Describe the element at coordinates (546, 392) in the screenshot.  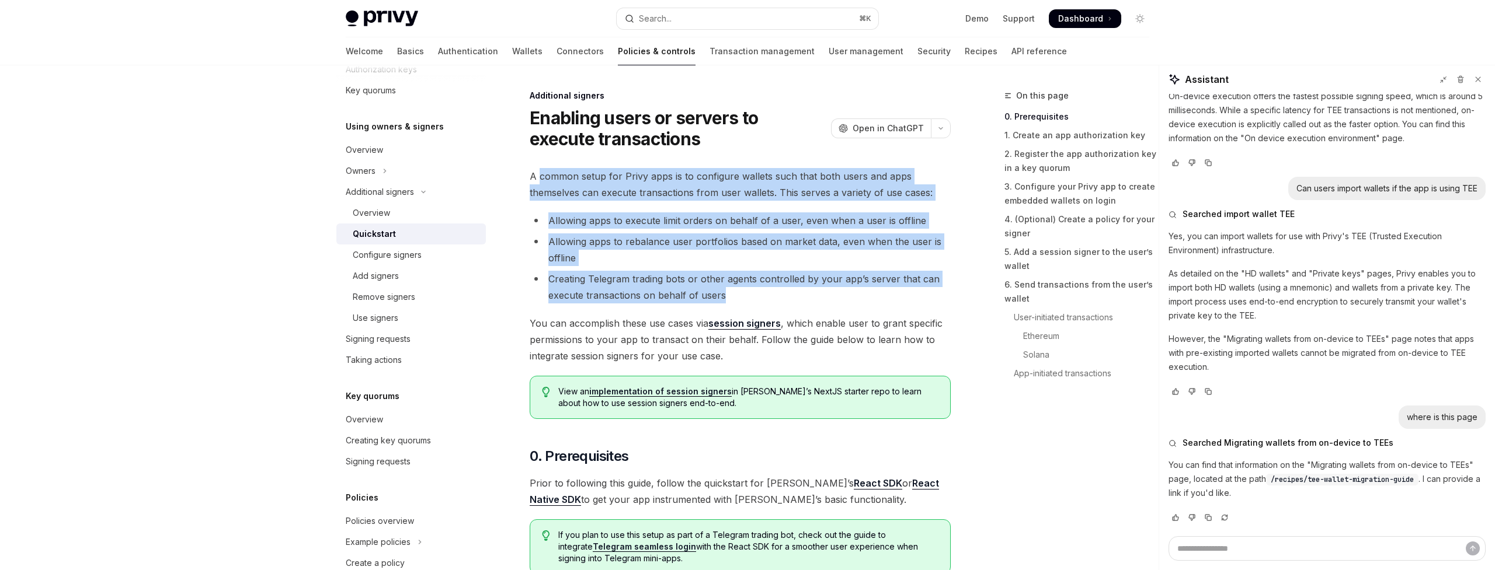
I see `svg: Tip` at that location.